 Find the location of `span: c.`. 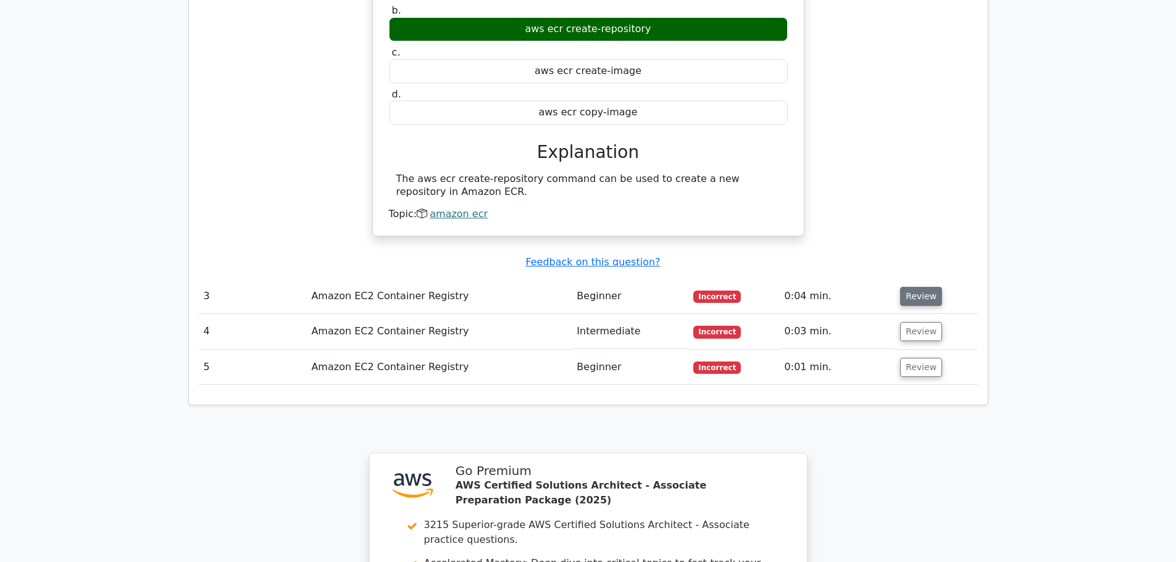

span: c. is located at coordinates (396, 52).